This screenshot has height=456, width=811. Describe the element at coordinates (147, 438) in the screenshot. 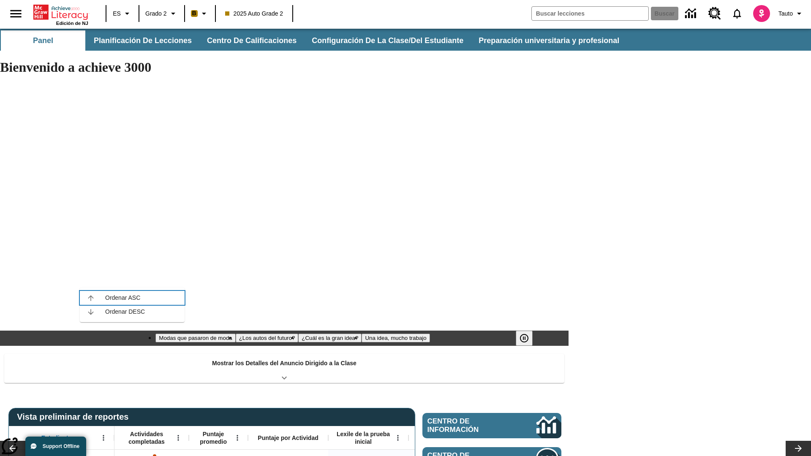

I see `span: Actividades completadas` at that location.